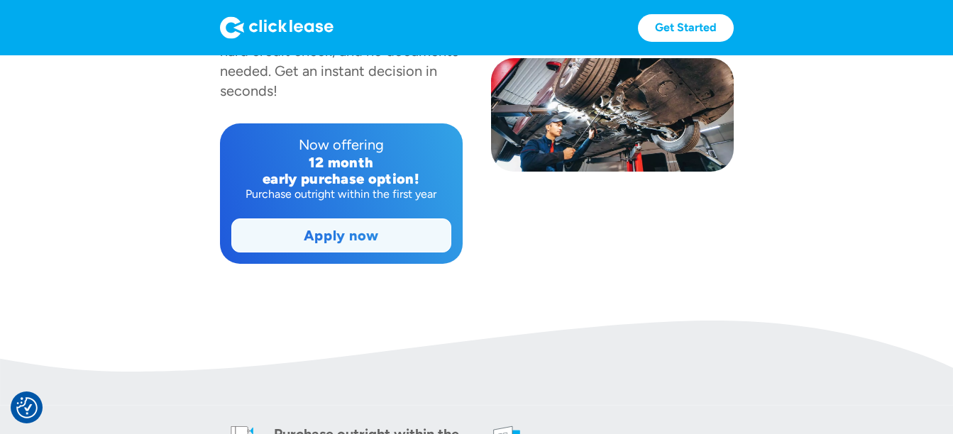 This screenshot has height=434, width=953. What do you see at coordinates (341, 236) in the screenshot?
I see `a: Apply now` at bounding box center [341, 236].